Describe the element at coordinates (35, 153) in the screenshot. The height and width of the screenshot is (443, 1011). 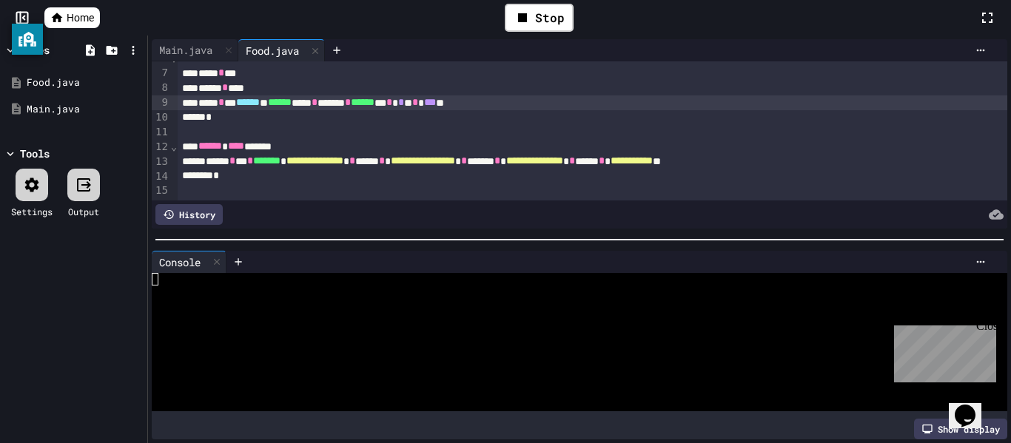
I see `div: Tools` at that location.